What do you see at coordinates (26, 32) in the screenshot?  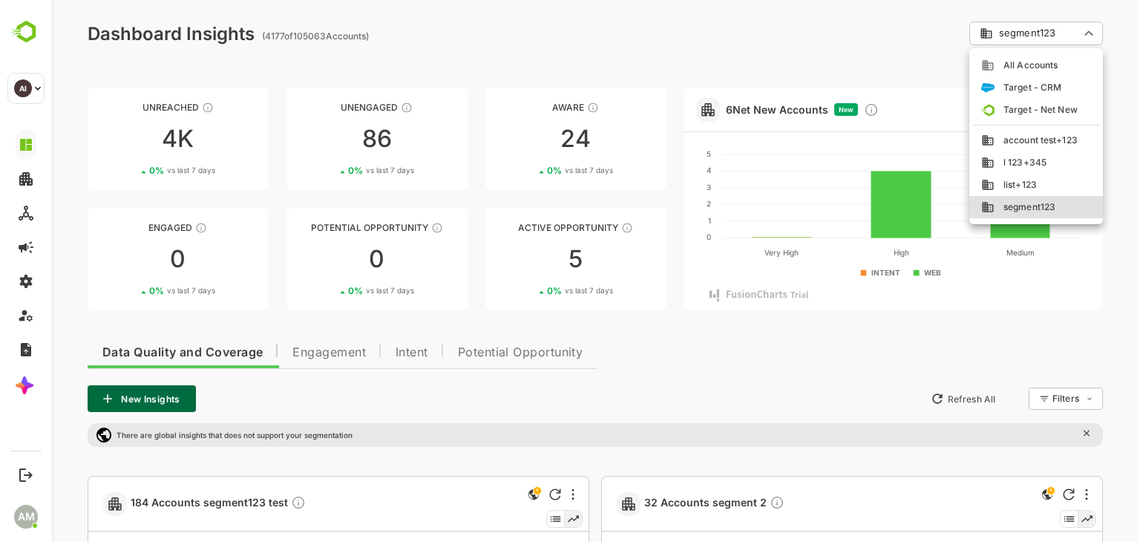 I see `img: BambooboxLogoMark.f1c84d78b4c51b1a7b5f700c9845e183.svg` at bounding box center [26, 32].